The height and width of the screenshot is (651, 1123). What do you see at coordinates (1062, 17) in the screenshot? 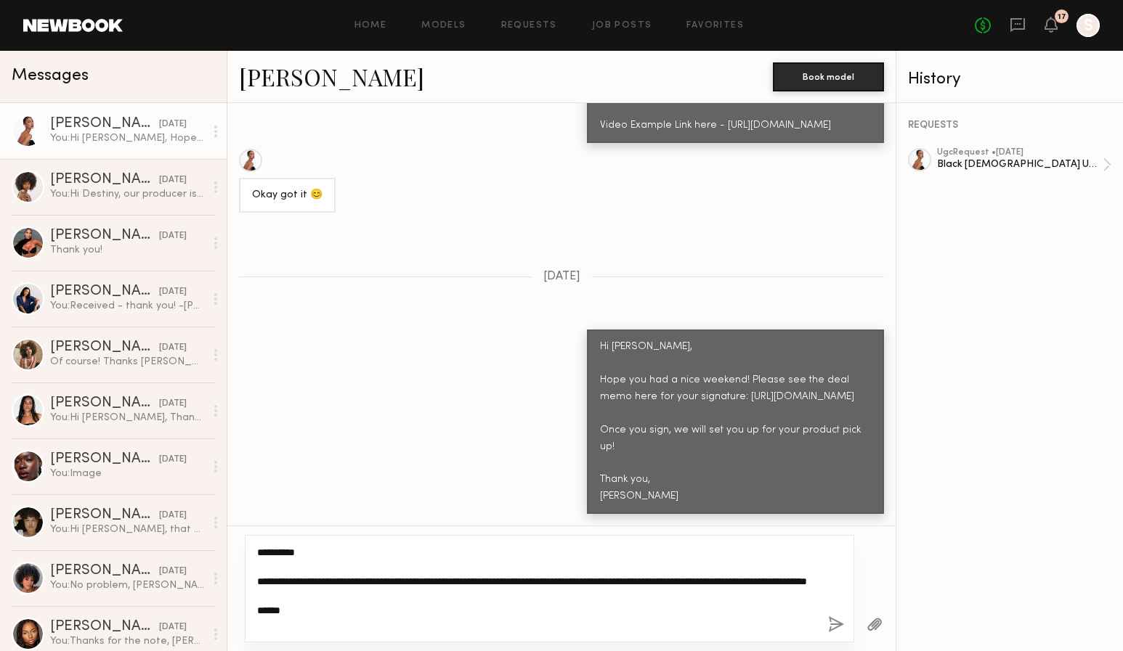
I see `div: 17` at bounding box center [1062, 17].